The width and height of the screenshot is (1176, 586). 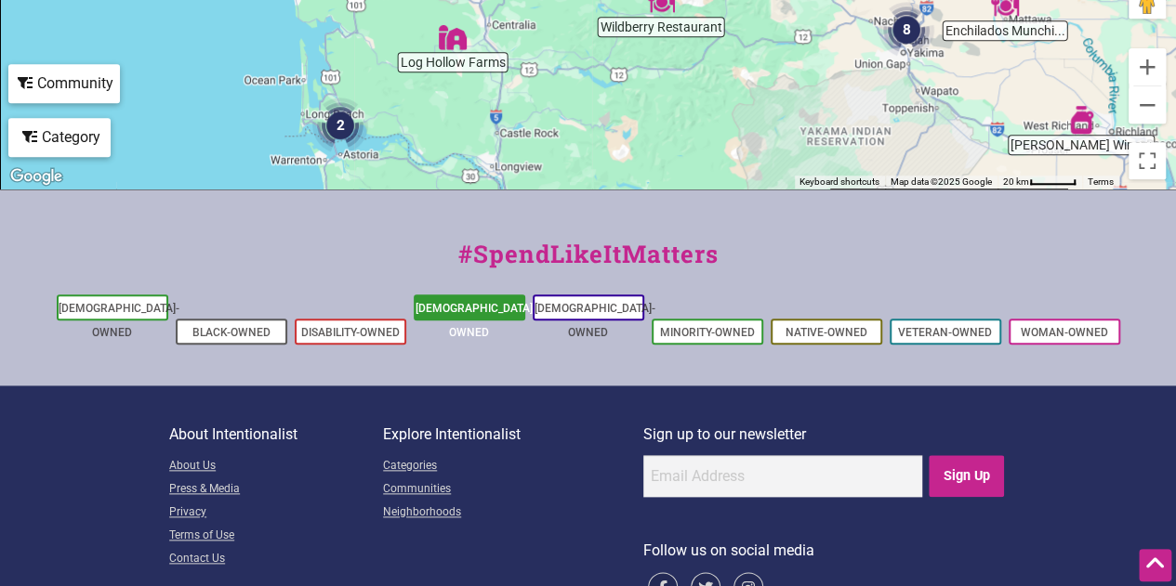 What do you see at coordinates (513, 513) in the screenshot?
I see `a: Neighborhoods` at bounding box center [513, 513].